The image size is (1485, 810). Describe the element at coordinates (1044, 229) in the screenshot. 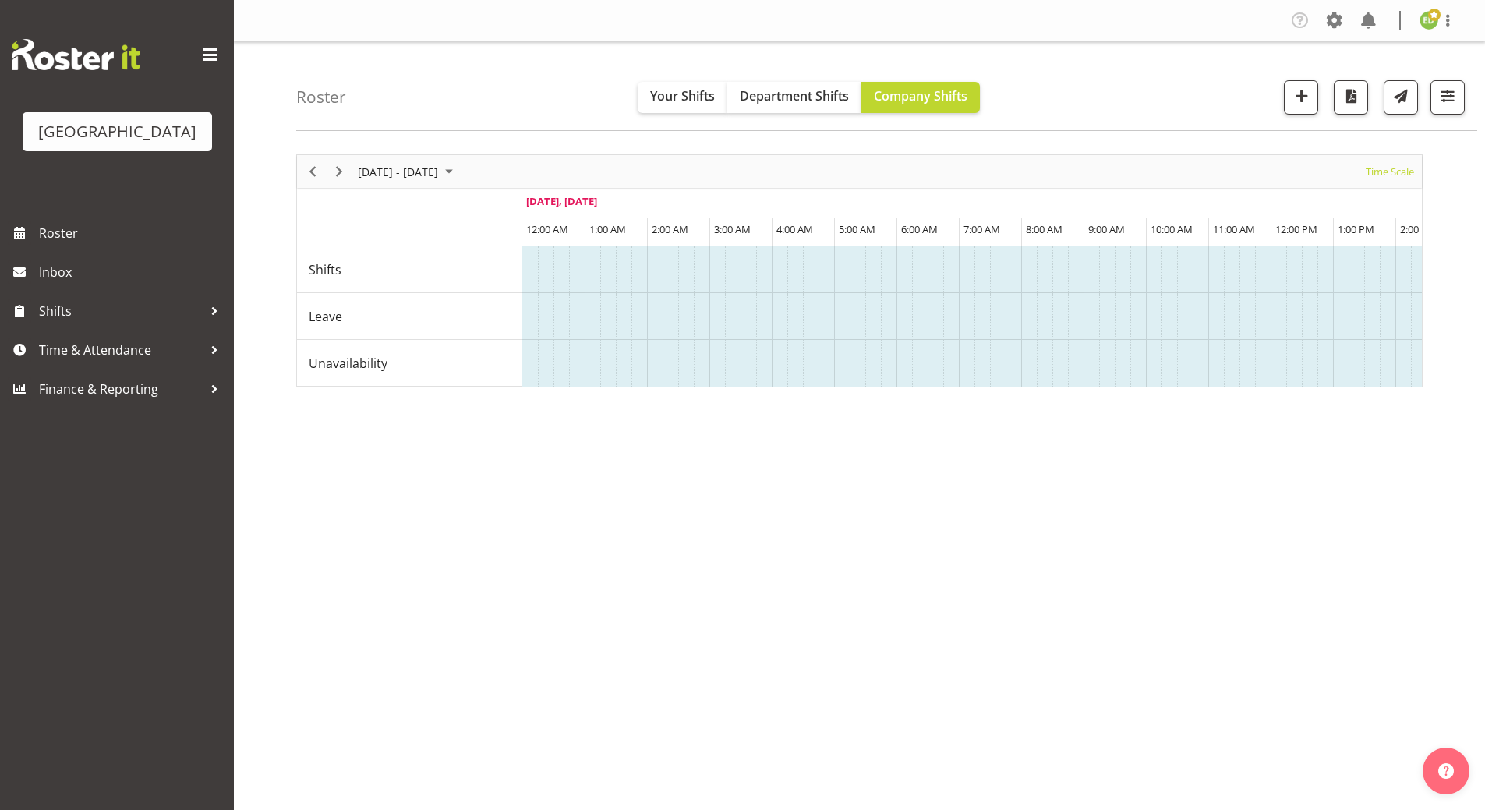

I see `span: 8:00 AM` at that location.